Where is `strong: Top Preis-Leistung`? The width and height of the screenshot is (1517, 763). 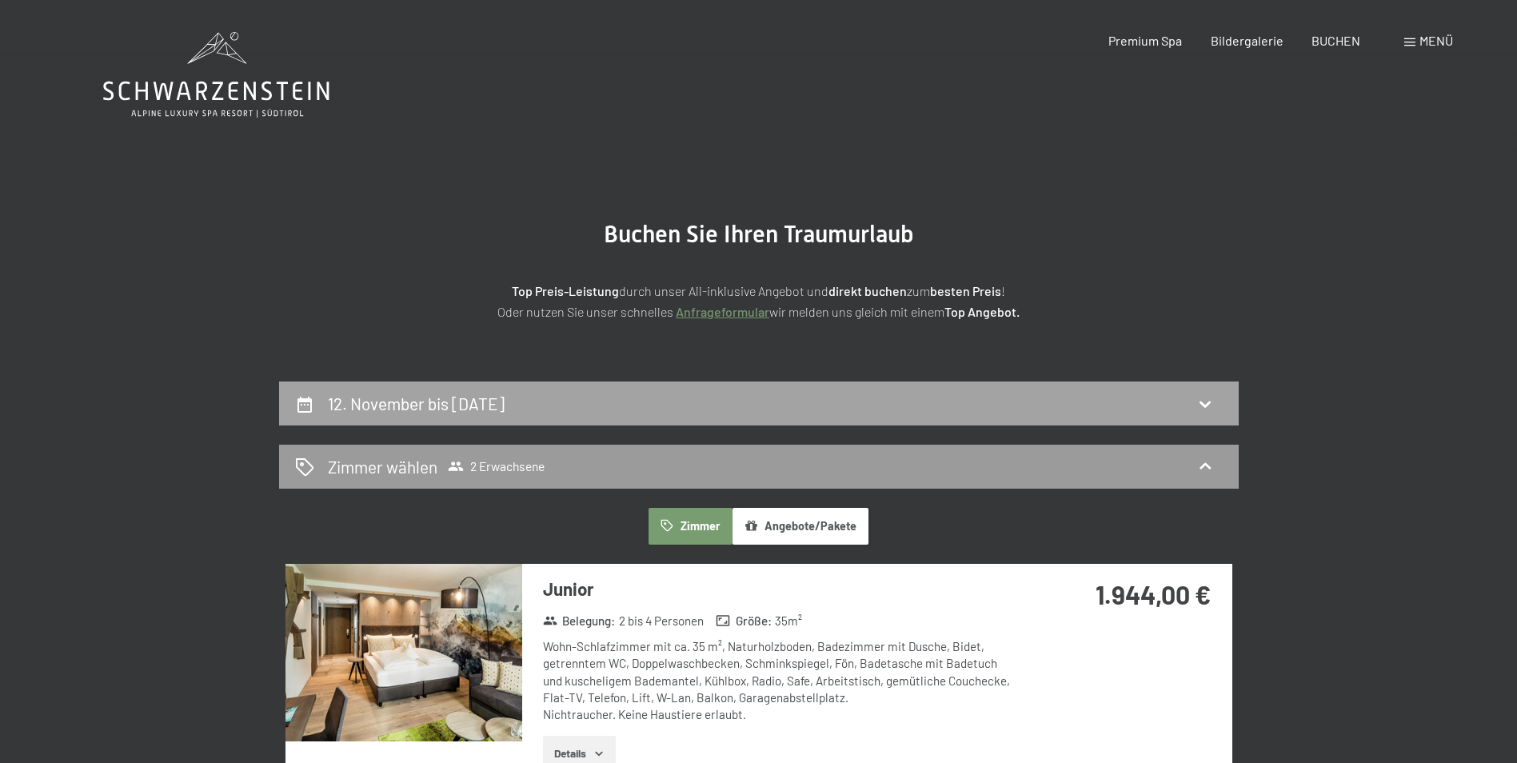 strong: Top Preis-Leistung is located at coordinates (566, 290).